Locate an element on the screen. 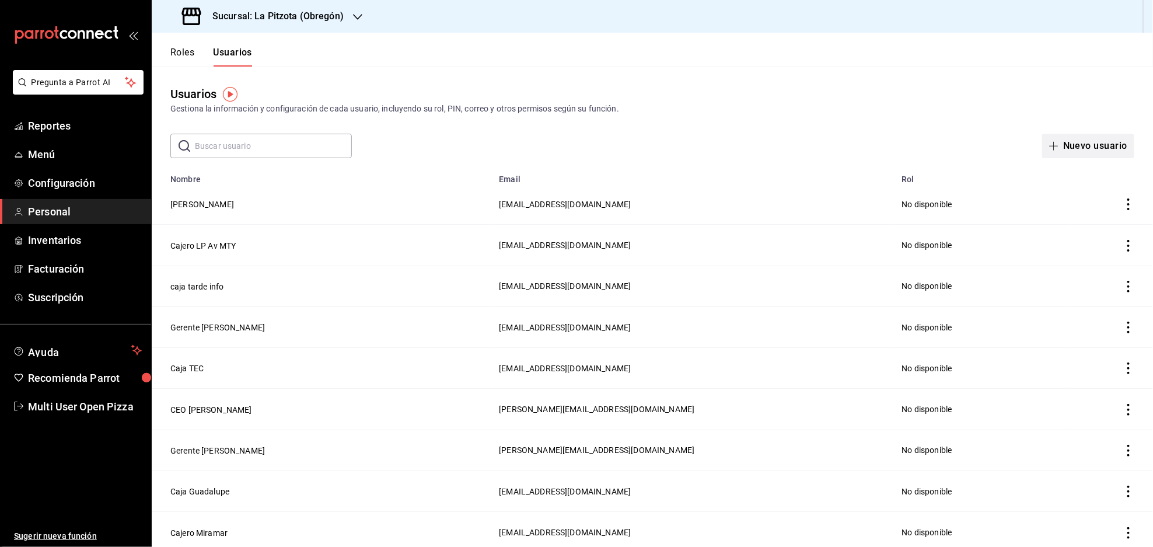 Image resolution: width=1153 pixels, height=547 pixels. button: Pregunta a Parrot AI is located at coordinates (78, 82).